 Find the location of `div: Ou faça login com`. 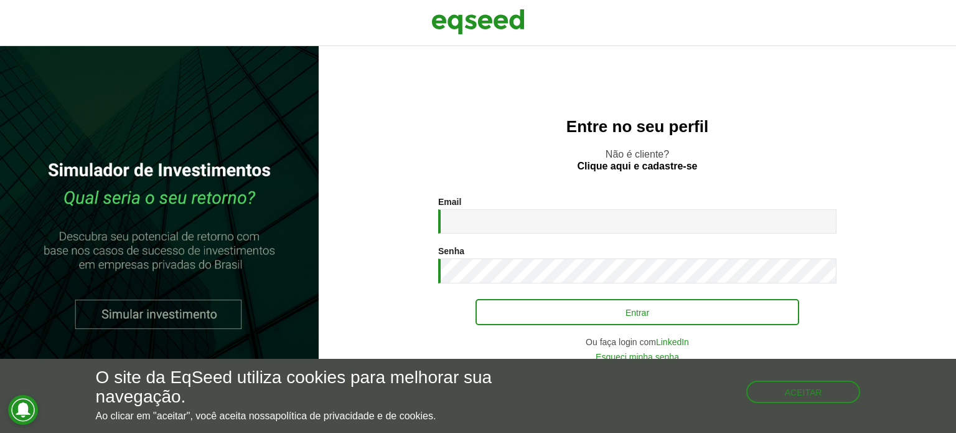

div: Ou faça login com is located at coordinates (637, 342).